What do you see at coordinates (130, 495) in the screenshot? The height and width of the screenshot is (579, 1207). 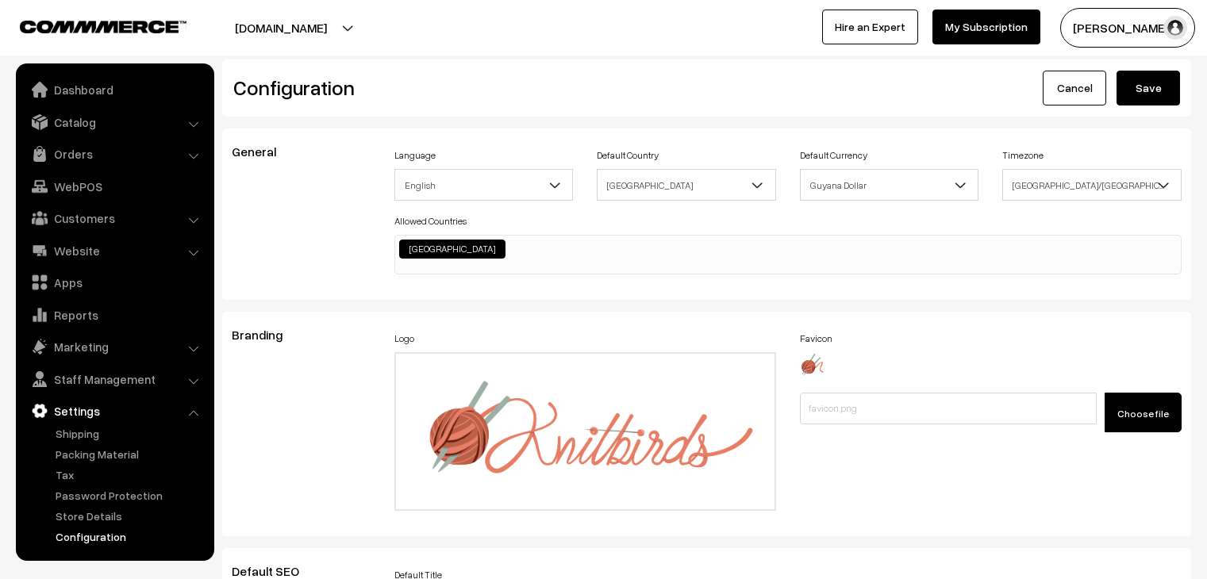 I see `a: Password Protection` at bounding box center [130, 495].